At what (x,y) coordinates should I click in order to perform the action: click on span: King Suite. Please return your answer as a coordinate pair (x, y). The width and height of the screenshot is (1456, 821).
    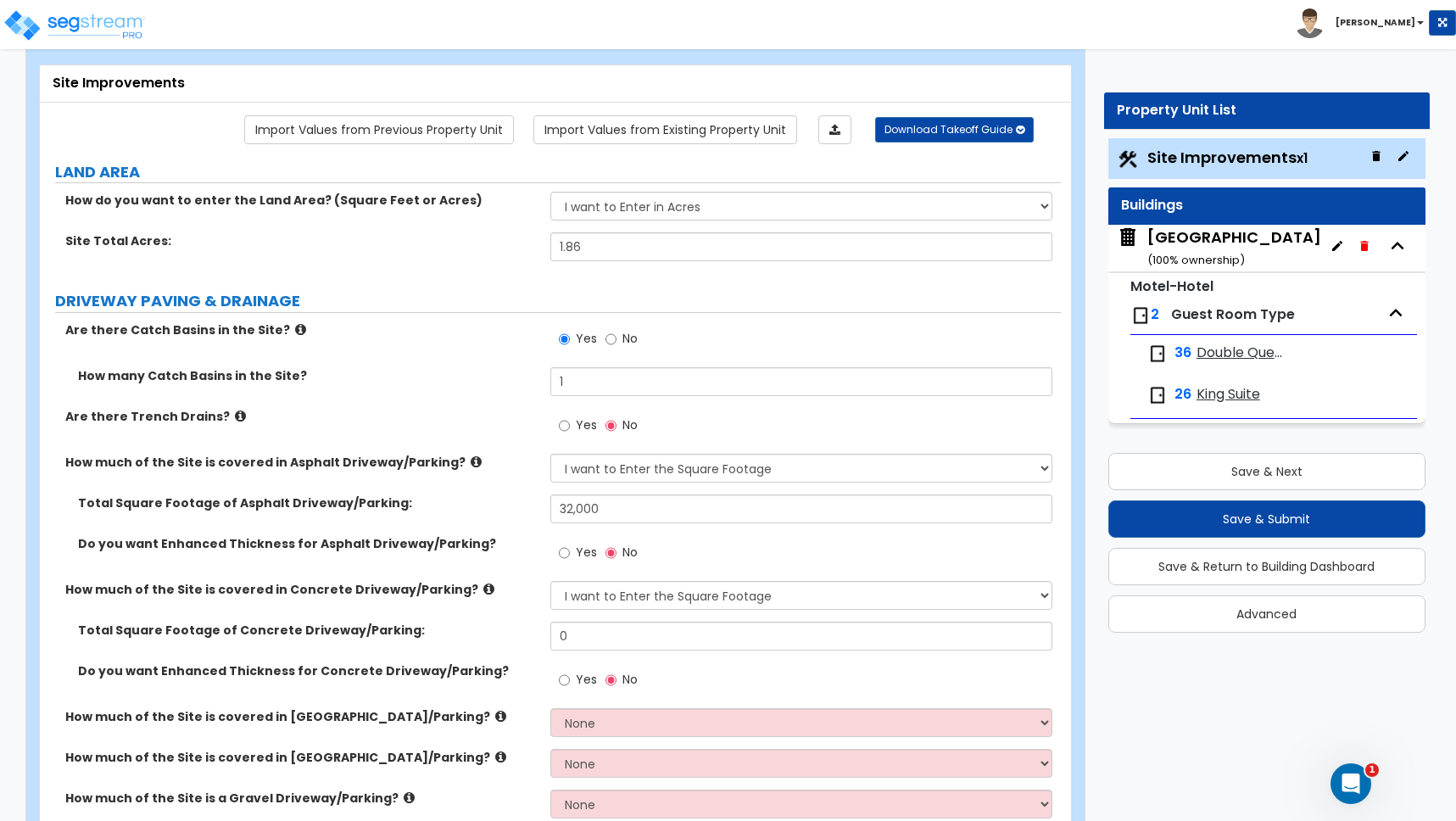
    Looking at the image, I should click on (1228, 394).